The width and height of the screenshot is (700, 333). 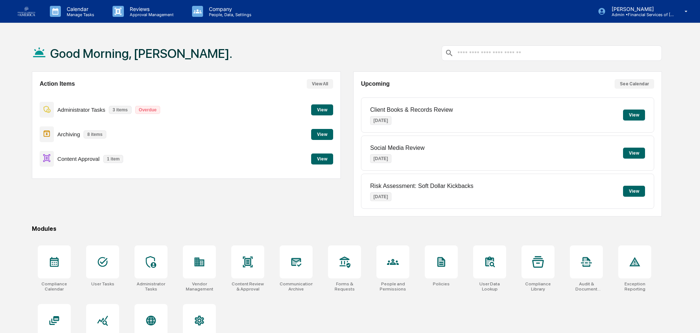 I want to click on p: Manage Tasks, so click(x=79, y=15).